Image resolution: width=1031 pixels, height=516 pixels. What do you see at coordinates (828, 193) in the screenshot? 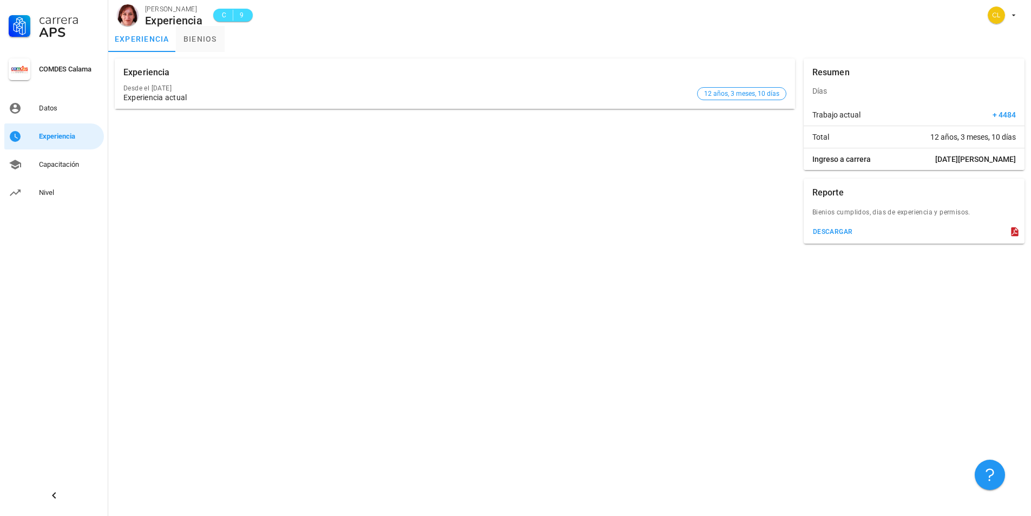
I see `div: Reporte` at bounding box center [828, 193].